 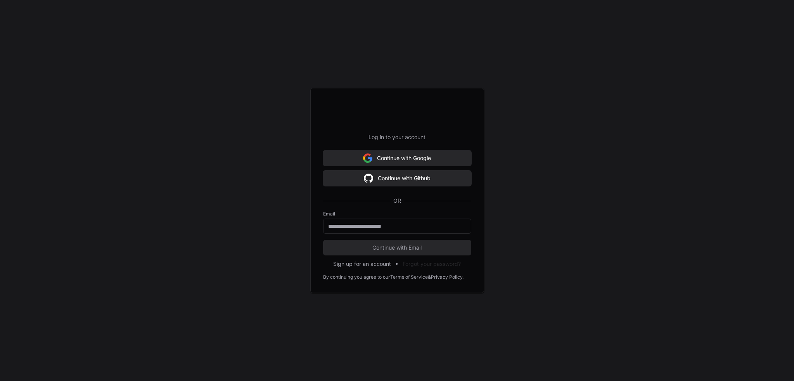 I want to click on p: Log in to your account, so click(x=397, y=137).